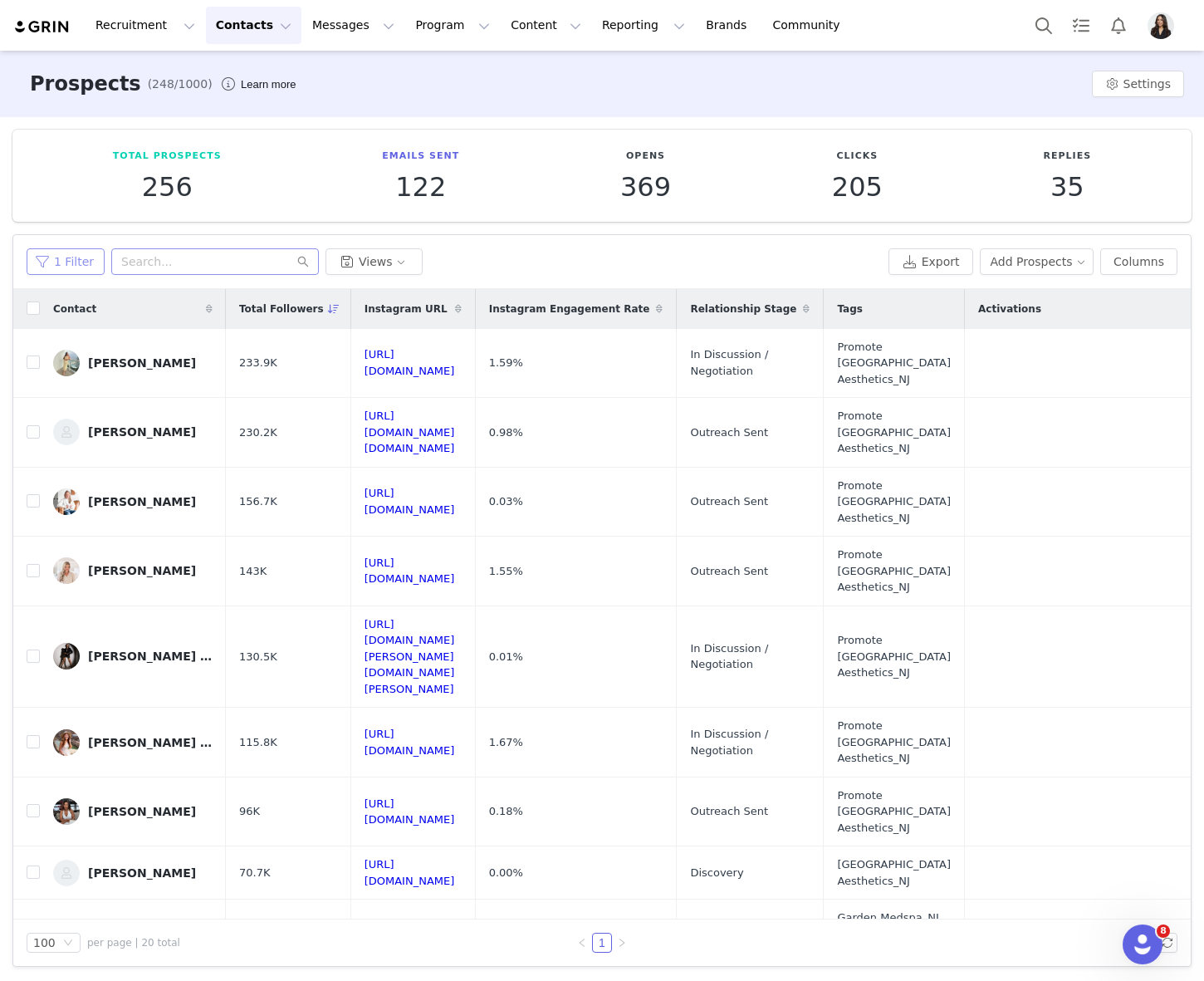  Describe the element at coordinates (602, 943) in the screenshot. I see `a: 1` at that location.